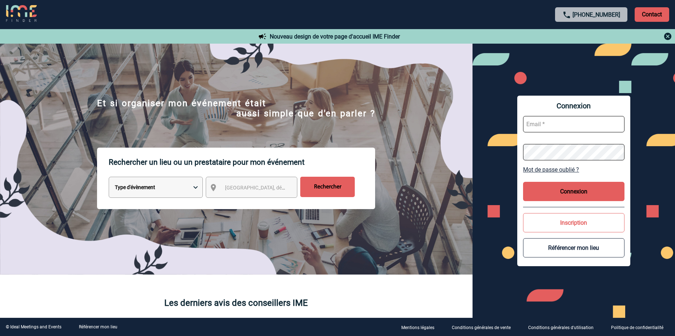  Describe the element at coordinates (484, 327) in the screenshot. I see `a: Conditions générales de vente` at that location.